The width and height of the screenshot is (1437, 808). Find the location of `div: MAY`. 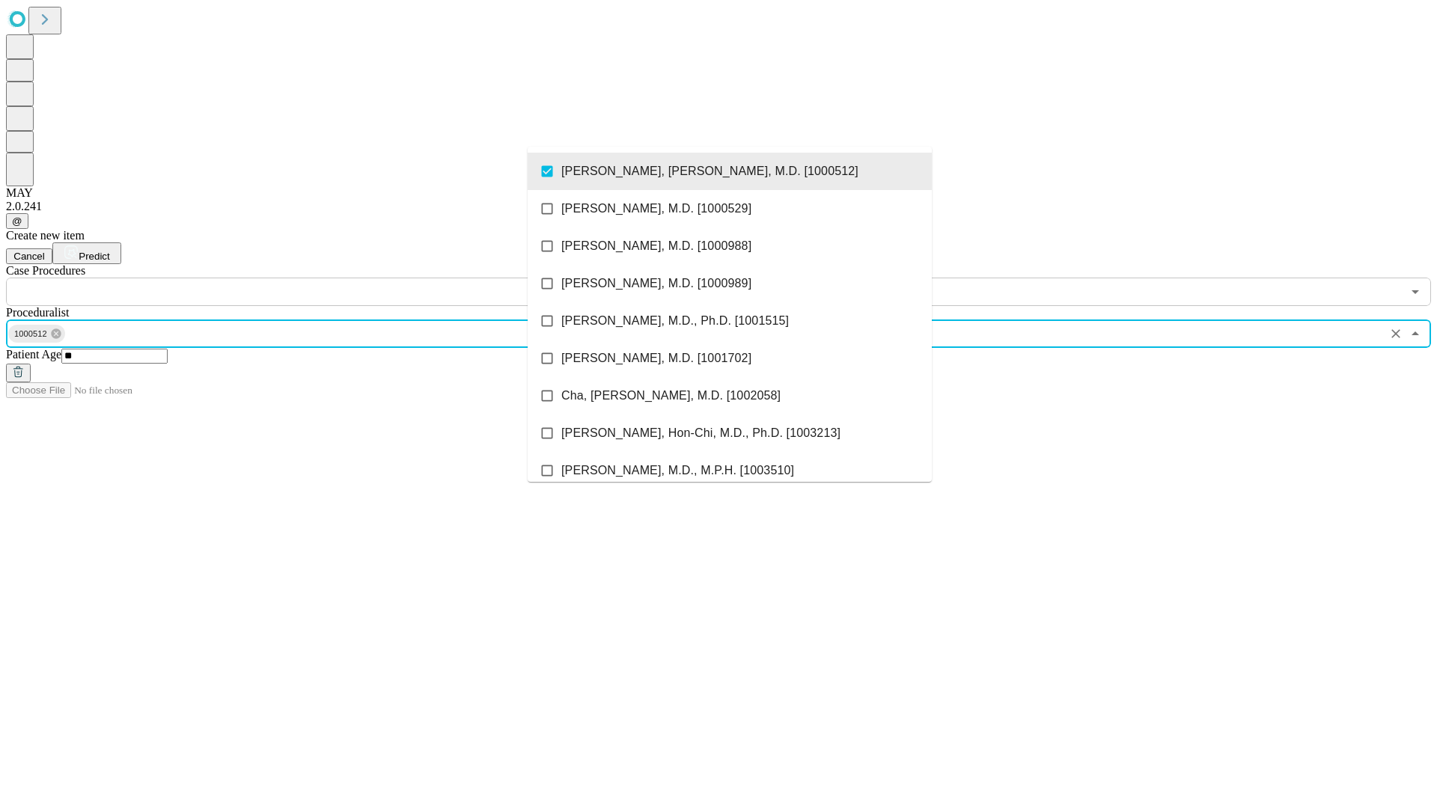

div: MAY is located at coordinates (719, 193).